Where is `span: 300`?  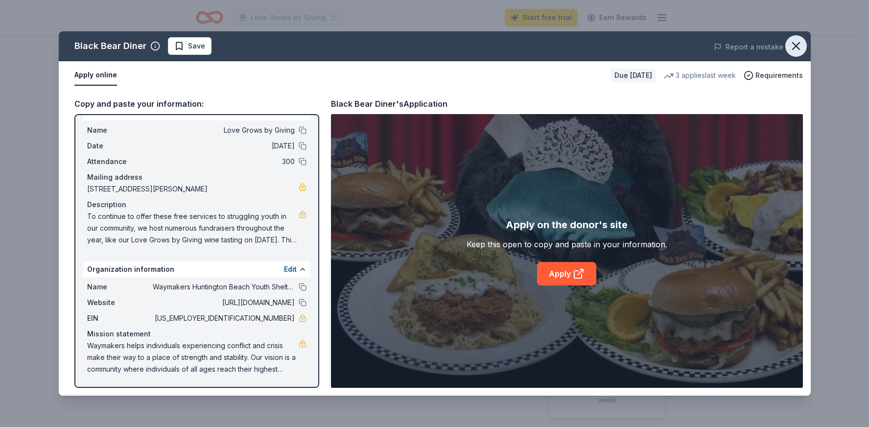 span: 300 is located at coordinates (224, 162).